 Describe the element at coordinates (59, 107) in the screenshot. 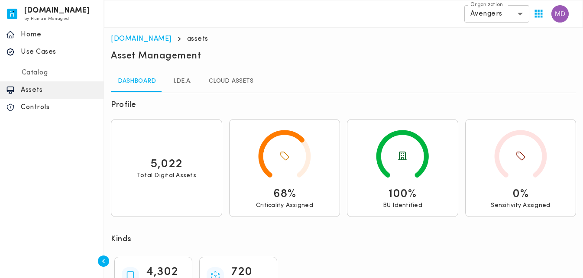

I see `p: Controls` at that location.